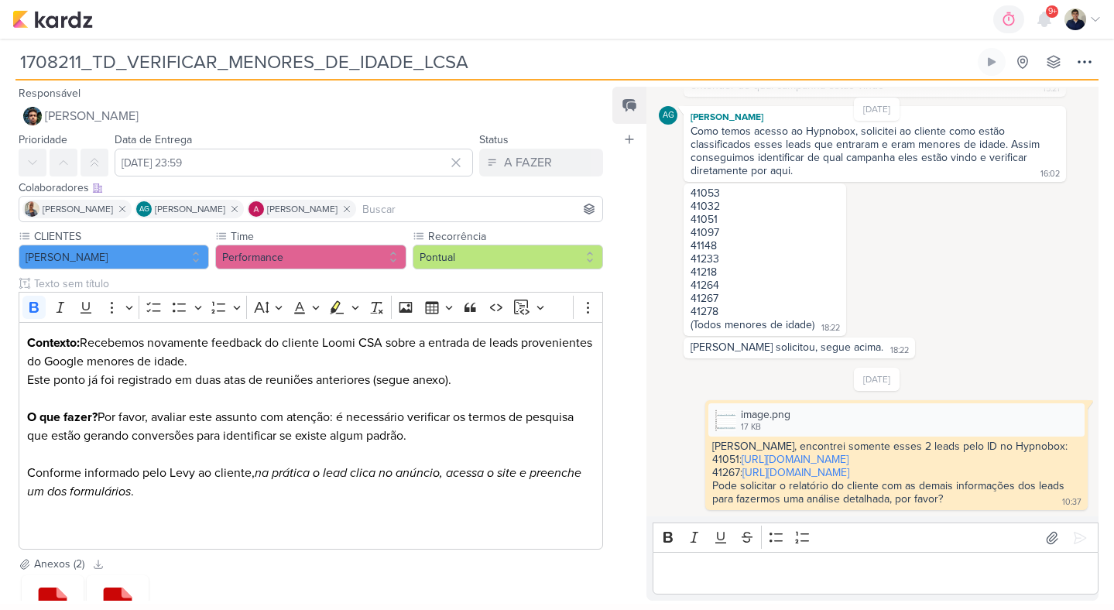 The width and height of the screenshot is (1114, 610). I want to click on div: Ligar relógio, so click(992, 62).